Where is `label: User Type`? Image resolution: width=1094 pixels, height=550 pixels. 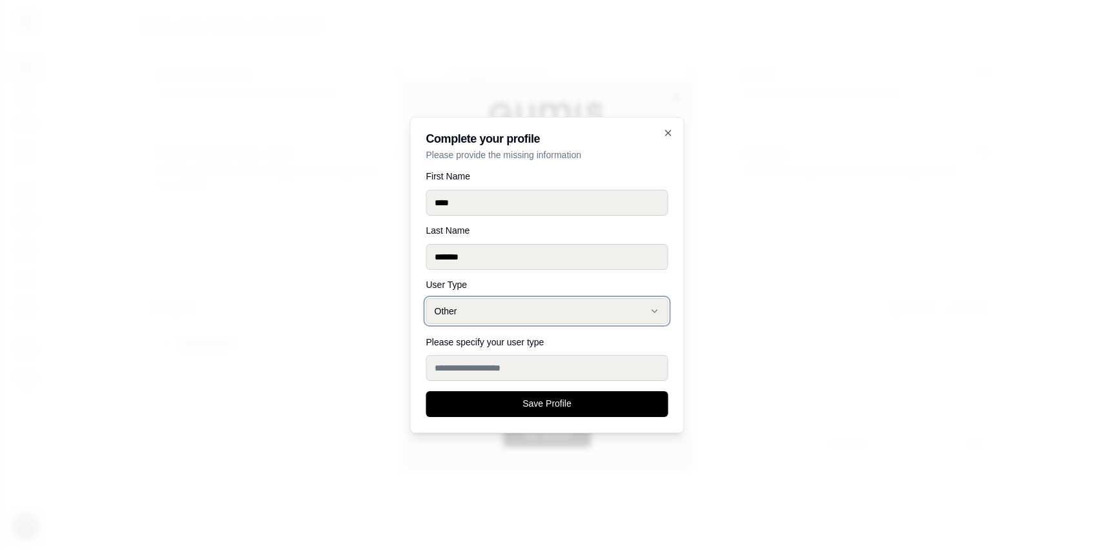 label: User Type is located at coordinates (547, 285).